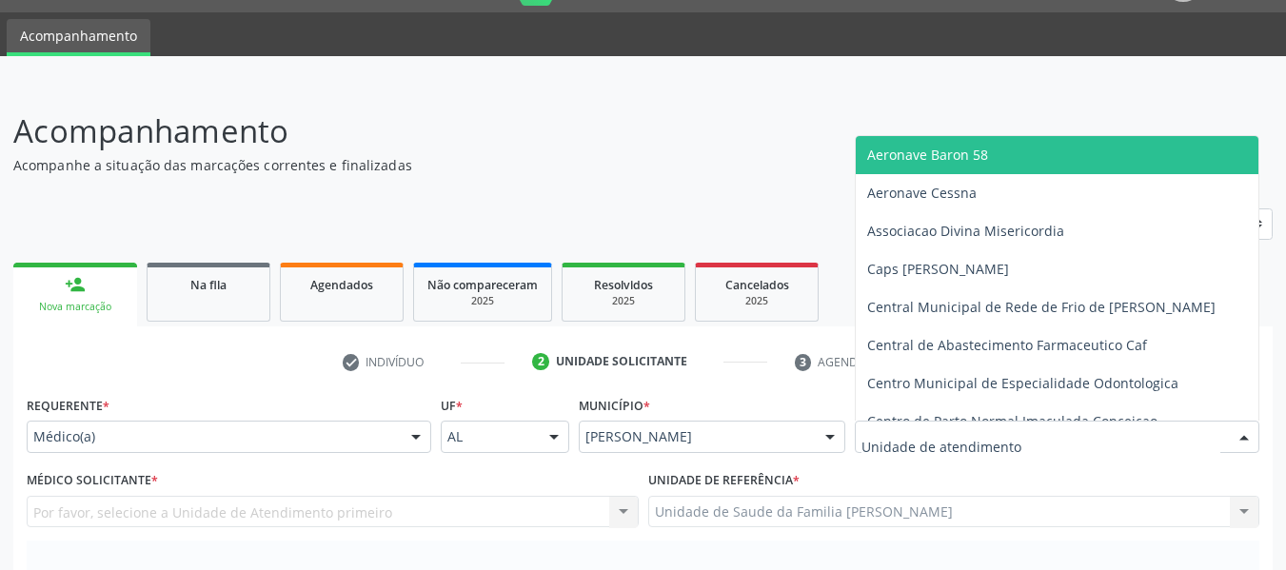 The image size is (1286, 570). I want to click on a: Acompanhamento, so click(78, 37).